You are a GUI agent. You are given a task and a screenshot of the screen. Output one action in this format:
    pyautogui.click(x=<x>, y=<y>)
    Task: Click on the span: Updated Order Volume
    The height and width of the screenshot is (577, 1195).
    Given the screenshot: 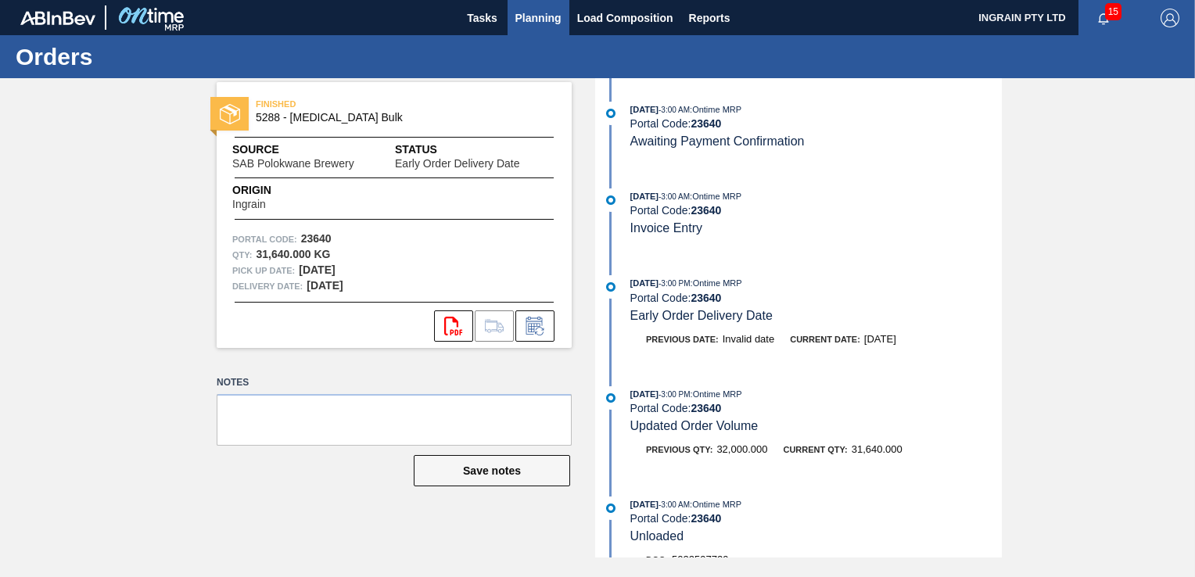 What is the action you would take?
    pyautogui.click(x=694, y=425)
    